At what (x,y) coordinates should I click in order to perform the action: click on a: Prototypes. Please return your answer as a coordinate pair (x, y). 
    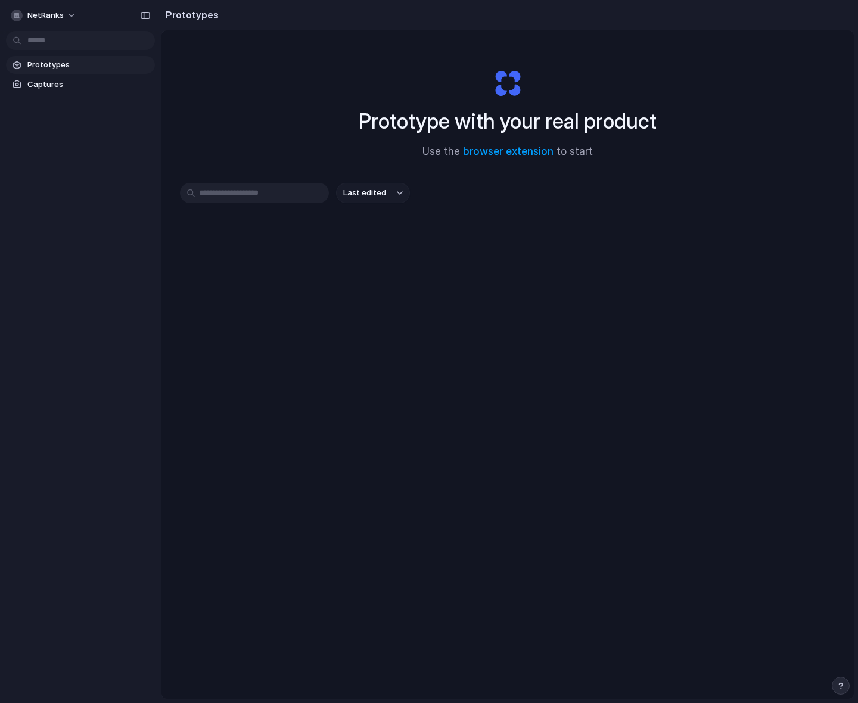
    Looking at the image, I should click on (80, 65).